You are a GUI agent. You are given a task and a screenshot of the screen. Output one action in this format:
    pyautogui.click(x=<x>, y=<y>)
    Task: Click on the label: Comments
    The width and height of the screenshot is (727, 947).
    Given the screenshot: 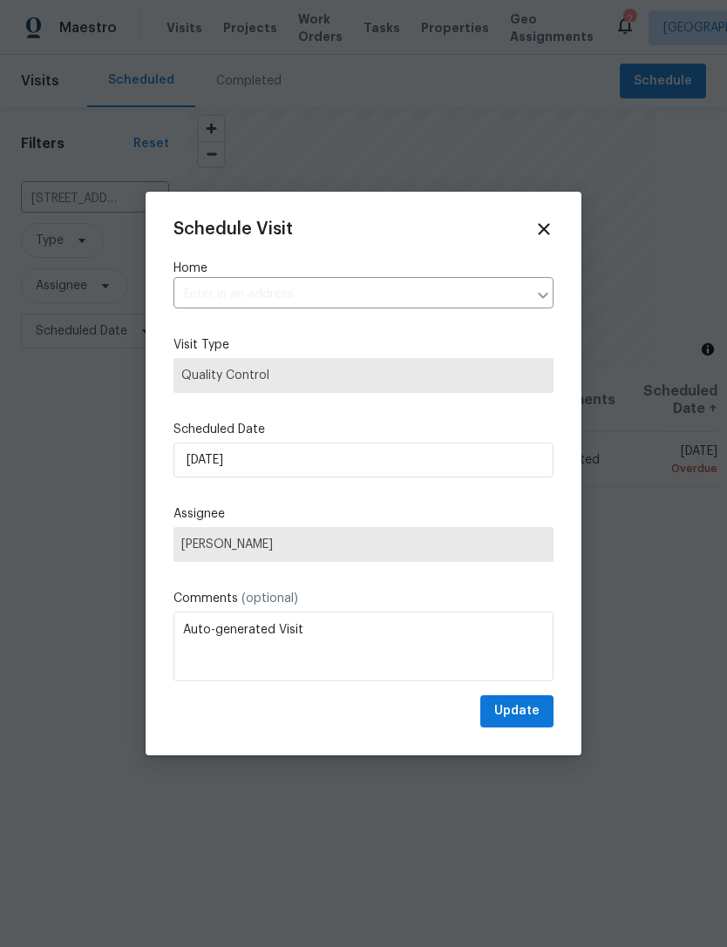 What is the action you would take?
    pyautogui.click(x=363, y=598)
    